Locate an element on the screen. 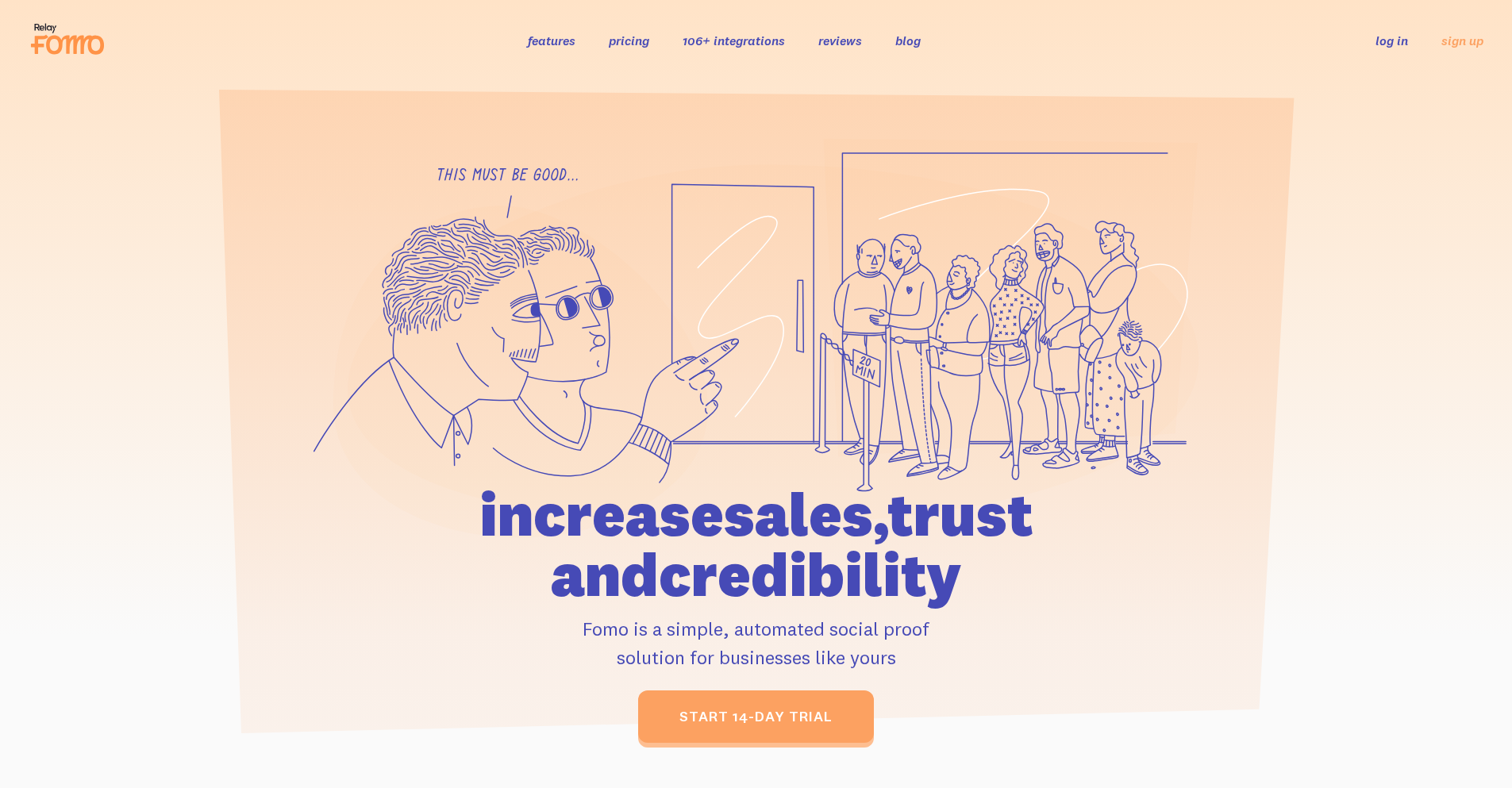  a: log in is located at coordinates (1392, 41).